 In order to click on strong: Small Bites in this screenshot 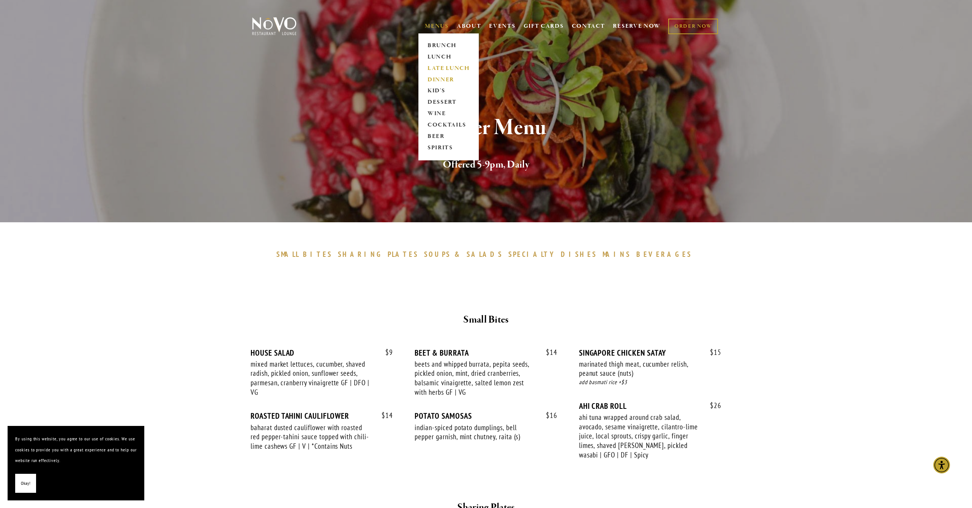, I will do `click(486, 319)`.